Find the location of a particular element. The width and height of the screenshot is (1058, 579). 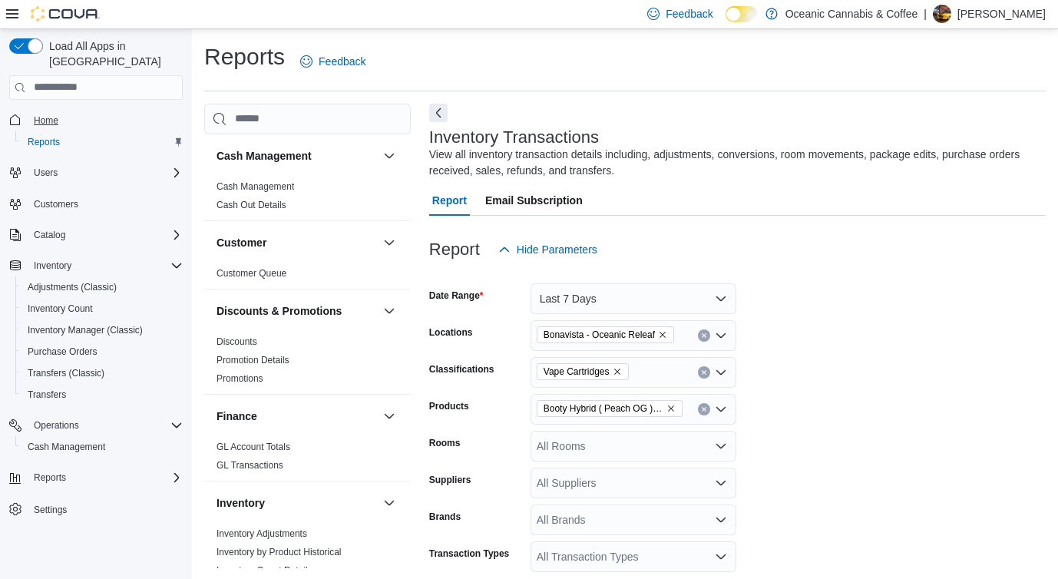

nav: Complex example is located at coordinates (96, 332).